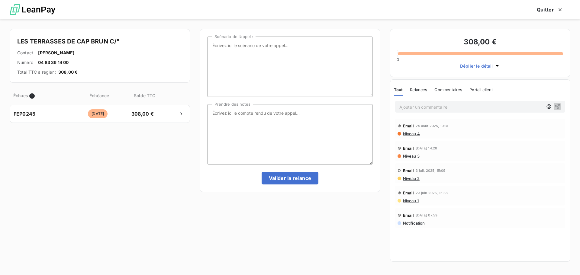 This screenshot has width=580, height=275. Describe the element at coordinates (99, 96) in the screenshot. I see `span: Échéance` at that location.